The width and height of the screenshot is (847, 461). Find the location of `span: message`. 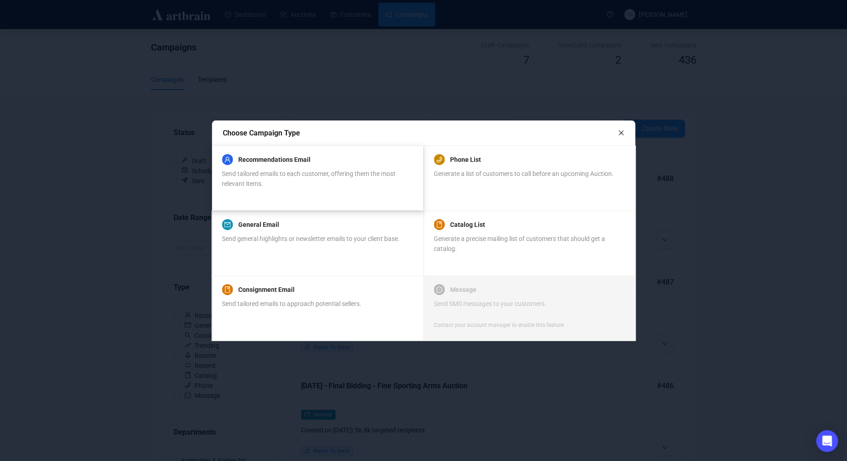

span: message is located at coordinates (439, 290).